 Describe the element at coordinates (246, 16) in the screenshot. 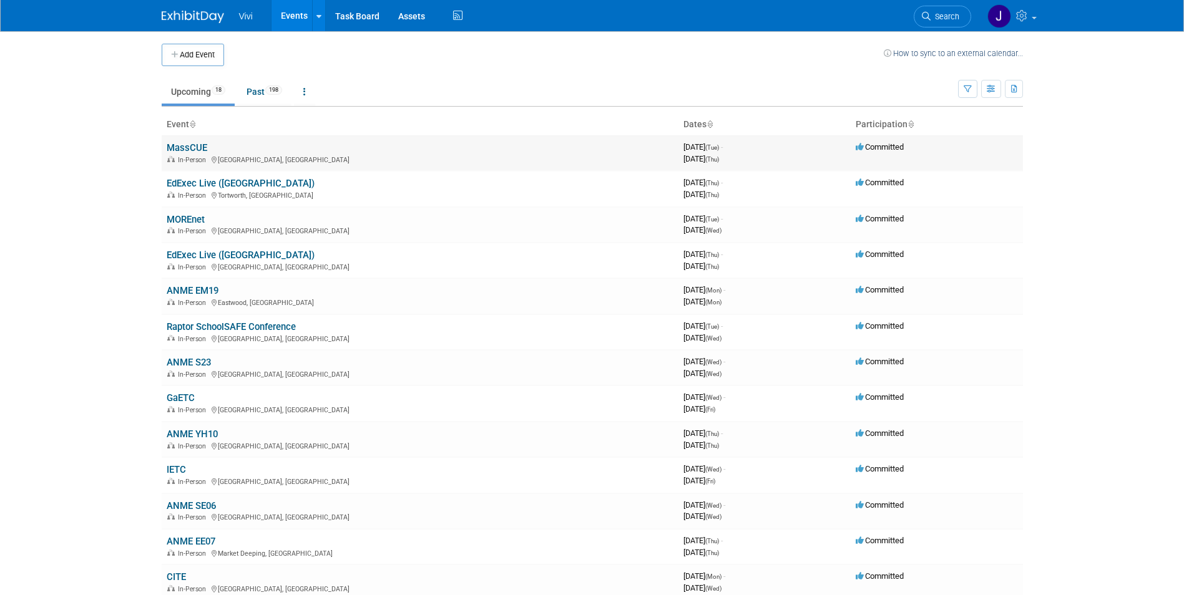

I see `span: Vivi` at that location.